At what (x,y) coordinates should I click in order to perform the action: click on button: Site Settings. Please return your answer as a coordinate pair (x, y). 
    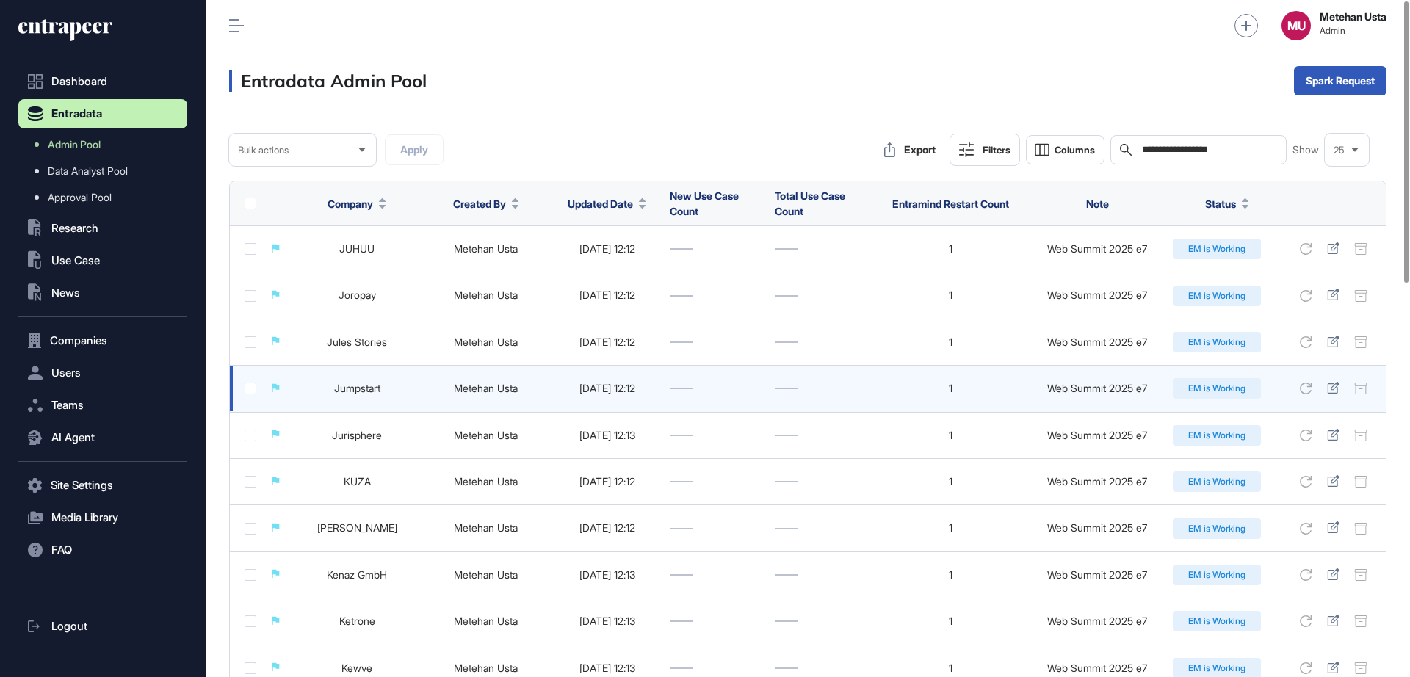
    Looking at the image, I should click on (103, 485).